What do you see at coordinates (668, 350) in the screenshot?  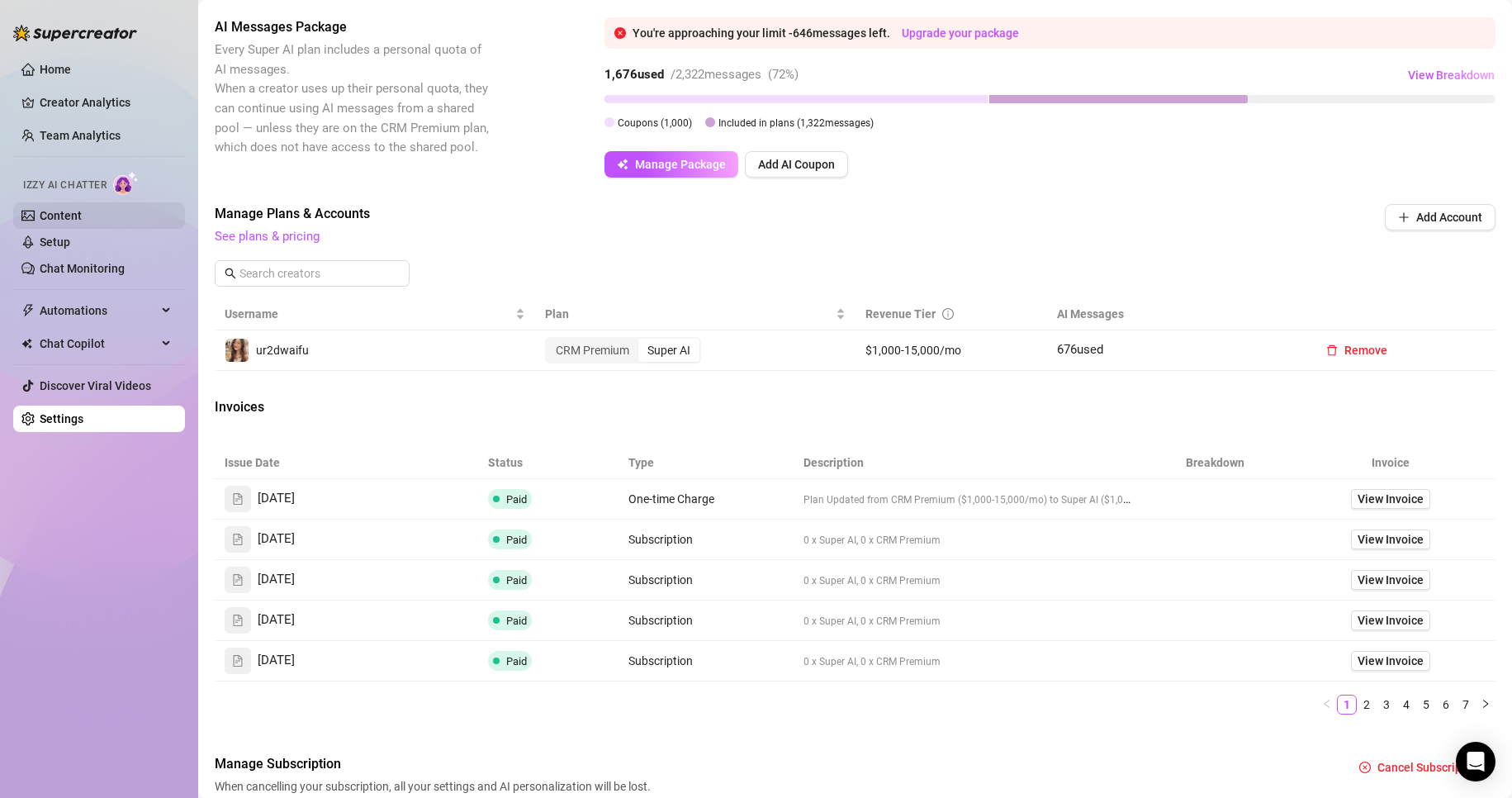 I see `div: Super AI` at bounding box center [668, 350].